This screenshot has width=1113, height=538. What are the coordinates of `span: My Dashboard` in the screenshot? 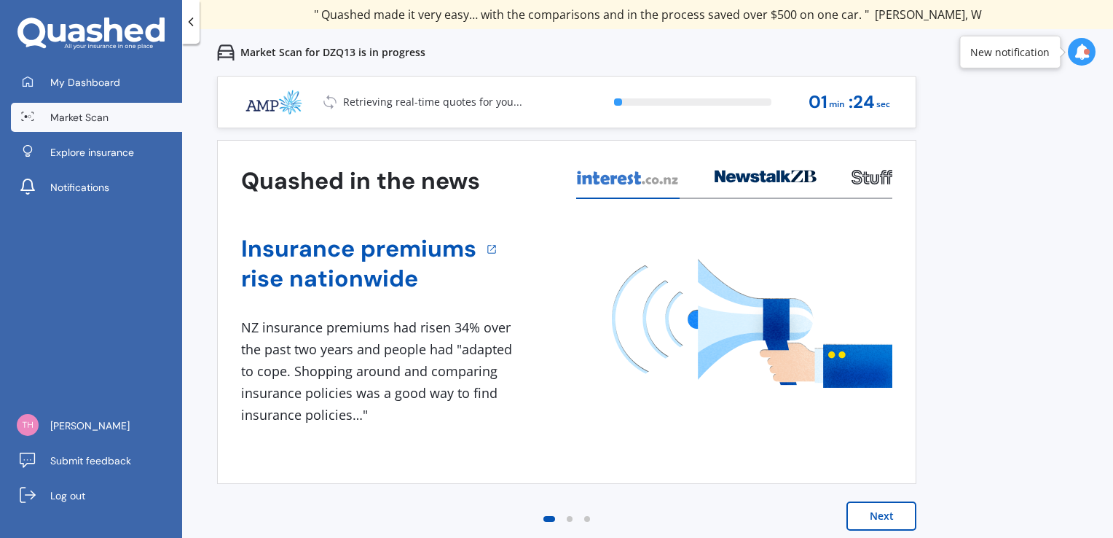 It's located at (85, 82).